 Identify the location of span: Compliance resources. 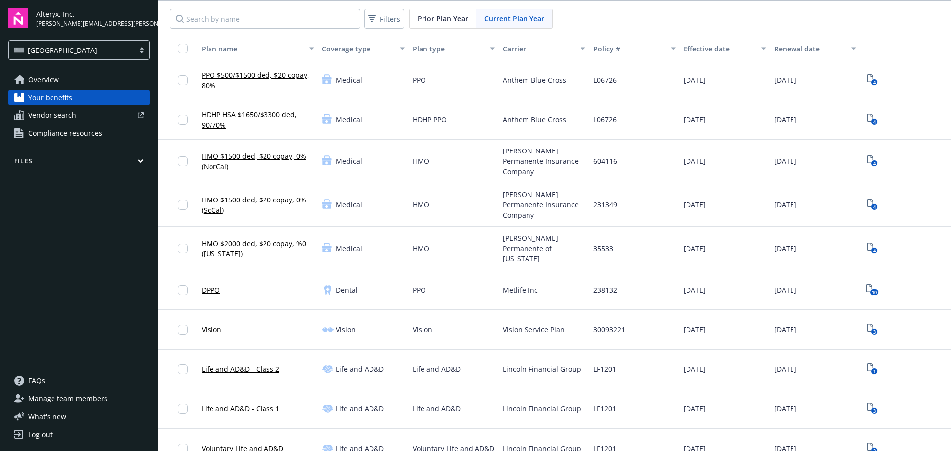
(65, 133).